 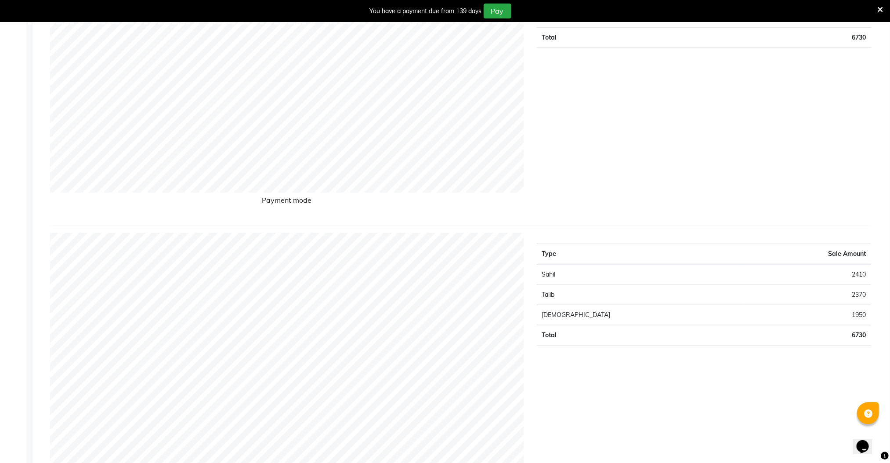 What do you see at coordinates (641, 295) in the screenshot?
I see `td: Talib` at bounding box center [641, 295].